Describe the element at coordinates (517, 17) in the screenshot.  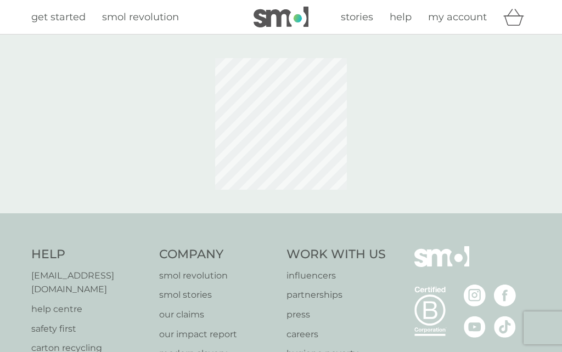
I see `div: basket` at that location.